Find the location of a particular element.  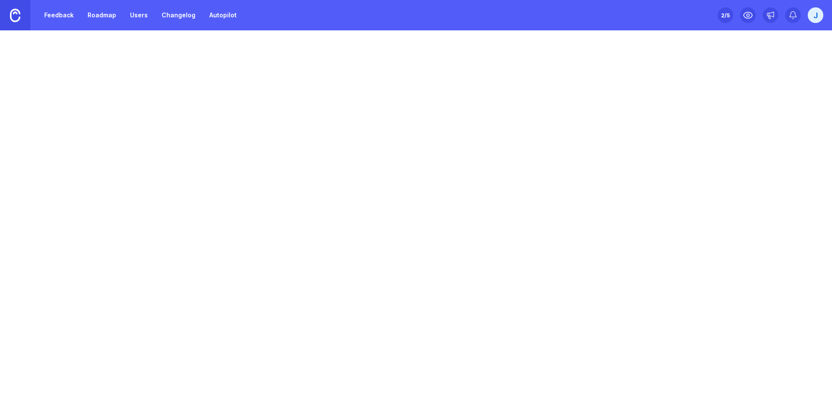

button: 2/5 is located at coordinates (726, 15).